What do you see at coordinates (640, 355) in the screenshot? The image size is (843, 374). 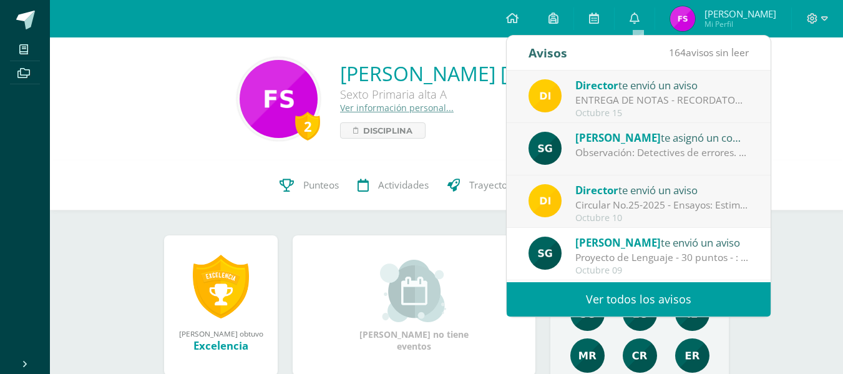 I see `img: 104ce5d173fec743e2efb93366794204.png` at bounding box center [640, 355].